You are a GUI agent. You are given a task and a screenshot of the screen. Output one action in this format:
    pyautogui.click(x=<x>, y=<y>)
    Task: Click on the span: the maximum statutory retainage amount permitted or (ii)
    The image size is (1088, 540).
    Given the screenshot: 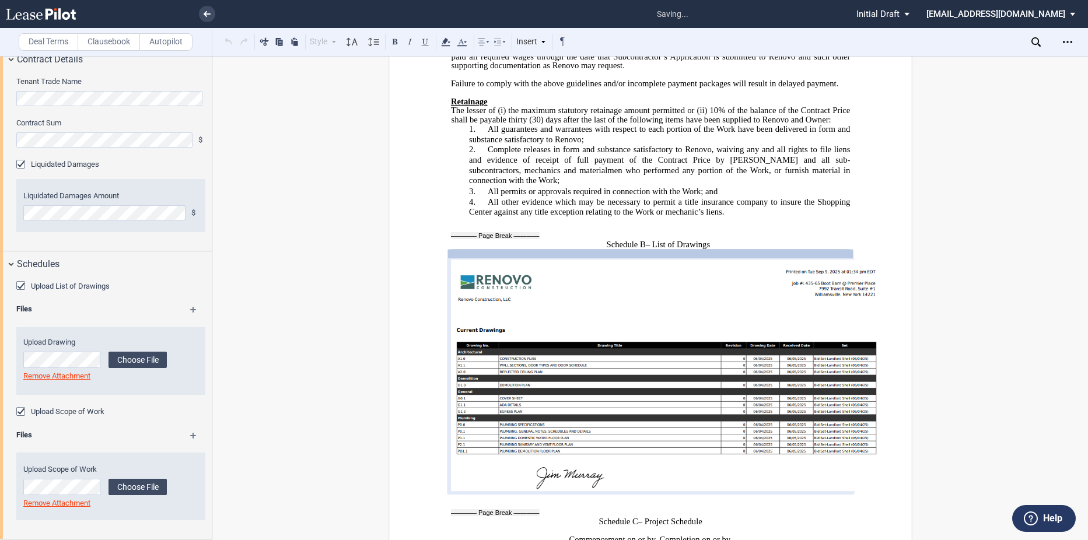 What is the action you would take?
    pyautogui.click(x=607, y=110)
    